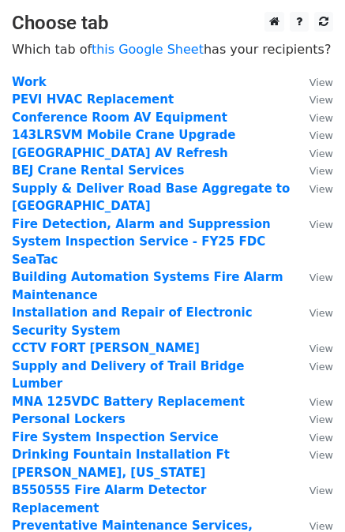  I want to click on a: Conference Room AV Equipment, so click(119, 118).